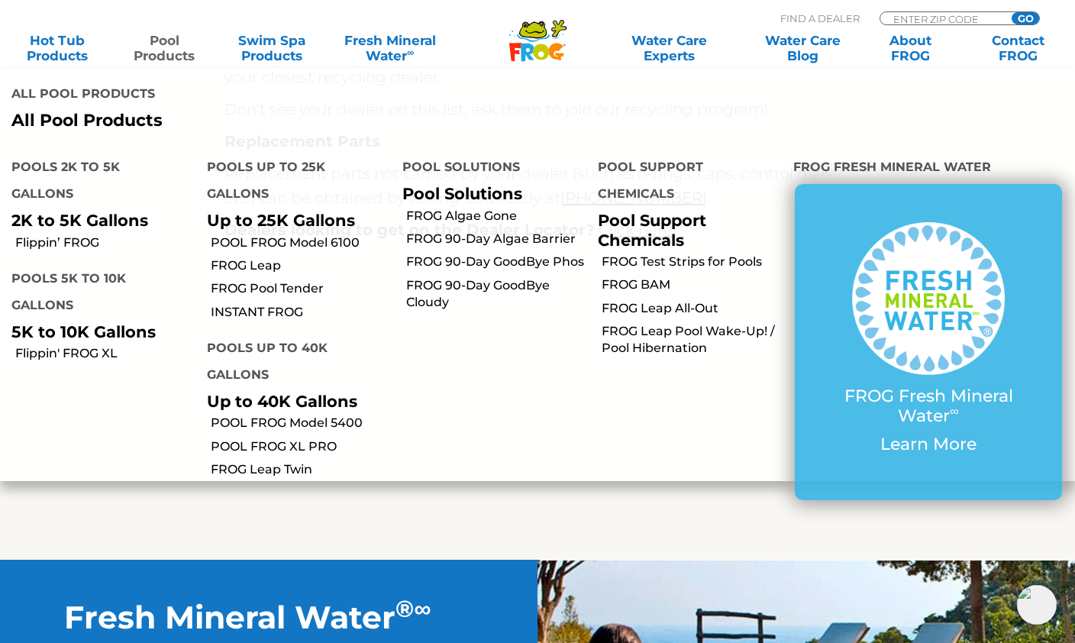 The height and width of the screenshot is (643, 1075). What do you see at coordinates (802, 48) in the screenshot?
I see `a: Water CareBlog` at bounding box center [802, 48].